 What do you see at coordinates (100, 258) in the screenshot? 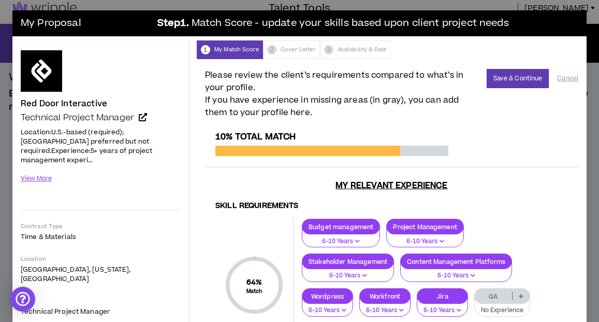
I see `p: Location` at bounding box center [100, 258].